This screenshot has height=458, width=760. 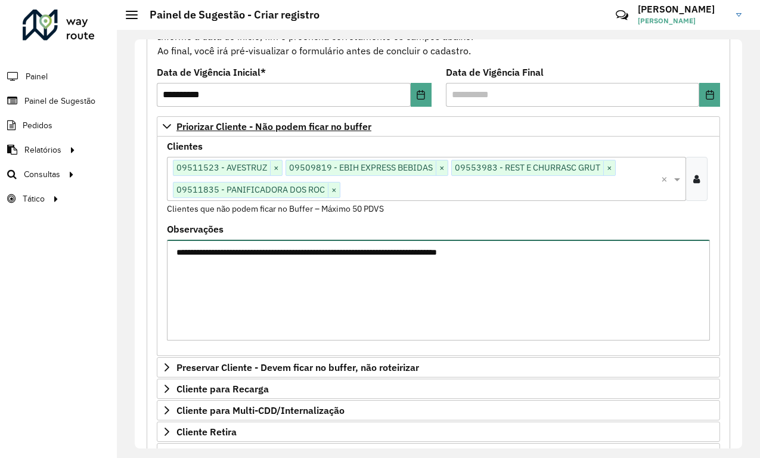 What do you see at coordinates (438, 410) in the screenshot?
I see `a: Cliente para Multi-CDD/Internalização` at bounding box center [438, 410].